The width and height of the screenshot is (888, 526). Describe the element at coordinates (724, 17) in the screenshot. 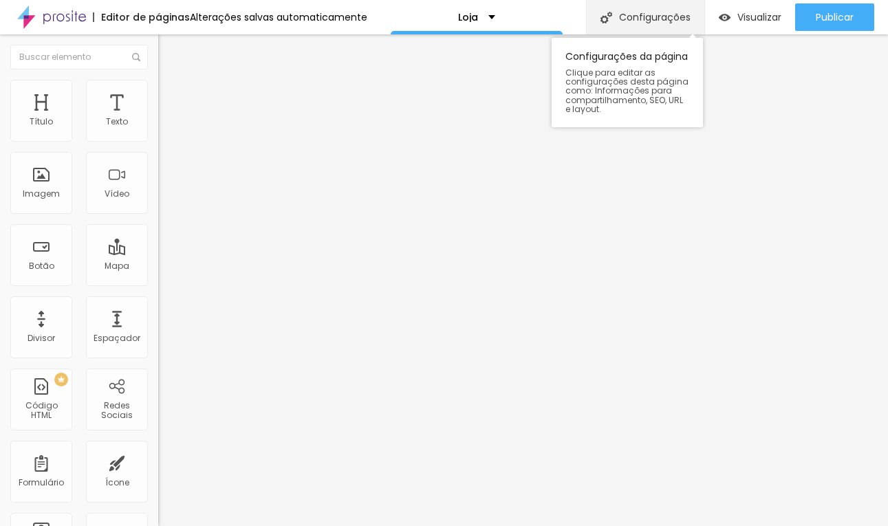

I see `img: view-1.svg` at that location.